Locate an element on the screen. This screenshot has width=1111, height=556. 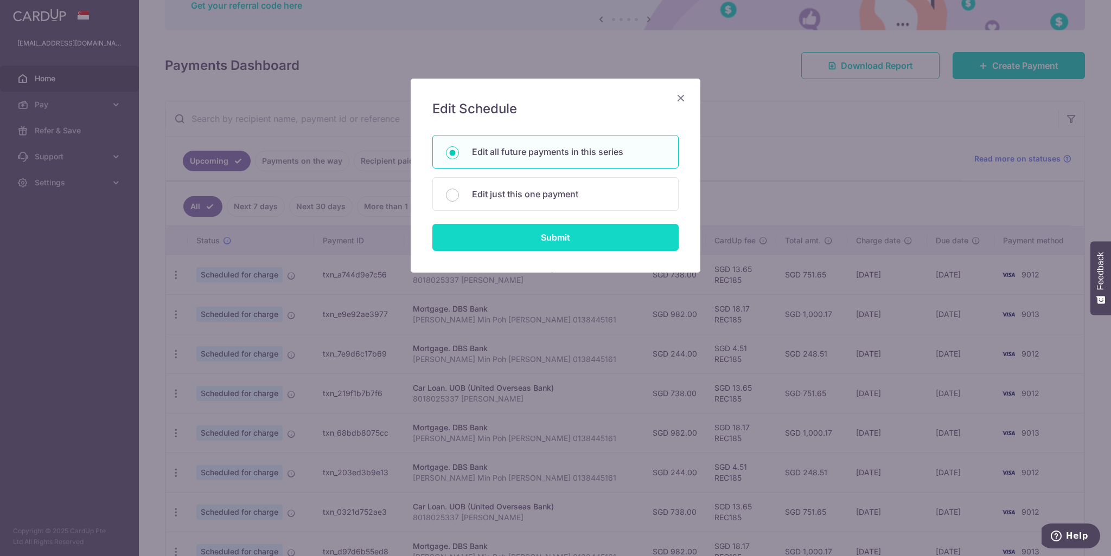
p: Edit all future payments in this series is located at coordinates (568, 152).